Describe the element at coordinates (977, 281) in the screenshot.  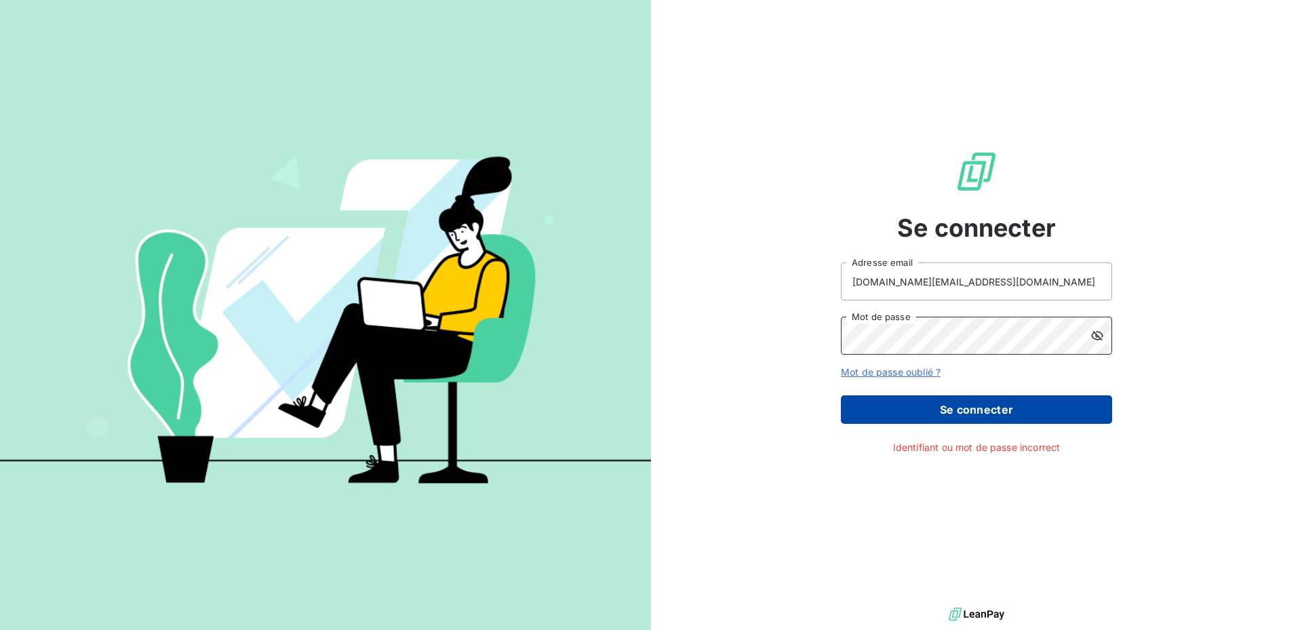
I see `input: placeholder` at that location.